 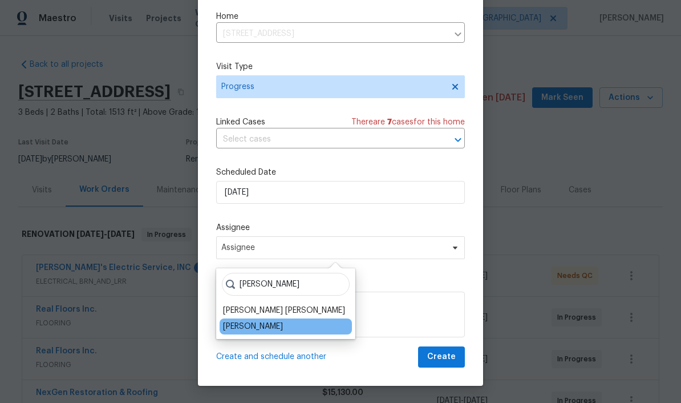 What do you see at coordinates (458, 140) in the screenshot?
I see `button: Open` at bounding box center [458, 140].